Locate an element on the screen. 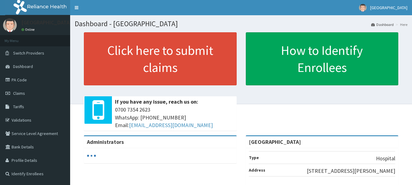 This screenshot has width=412, height=185. span: Claims is located at coordinates (19, 93).